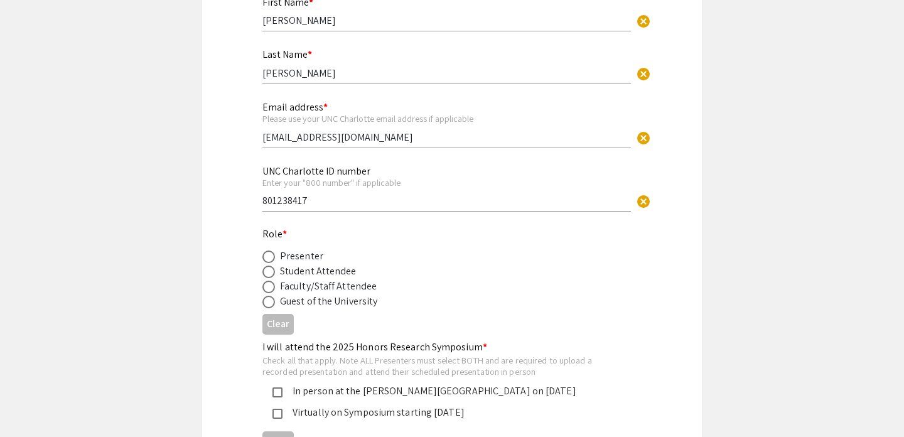 The height and width of the screenshot is (437, 904). I want to click on div: Faculty/Staff Attendee, so click(328, 286).